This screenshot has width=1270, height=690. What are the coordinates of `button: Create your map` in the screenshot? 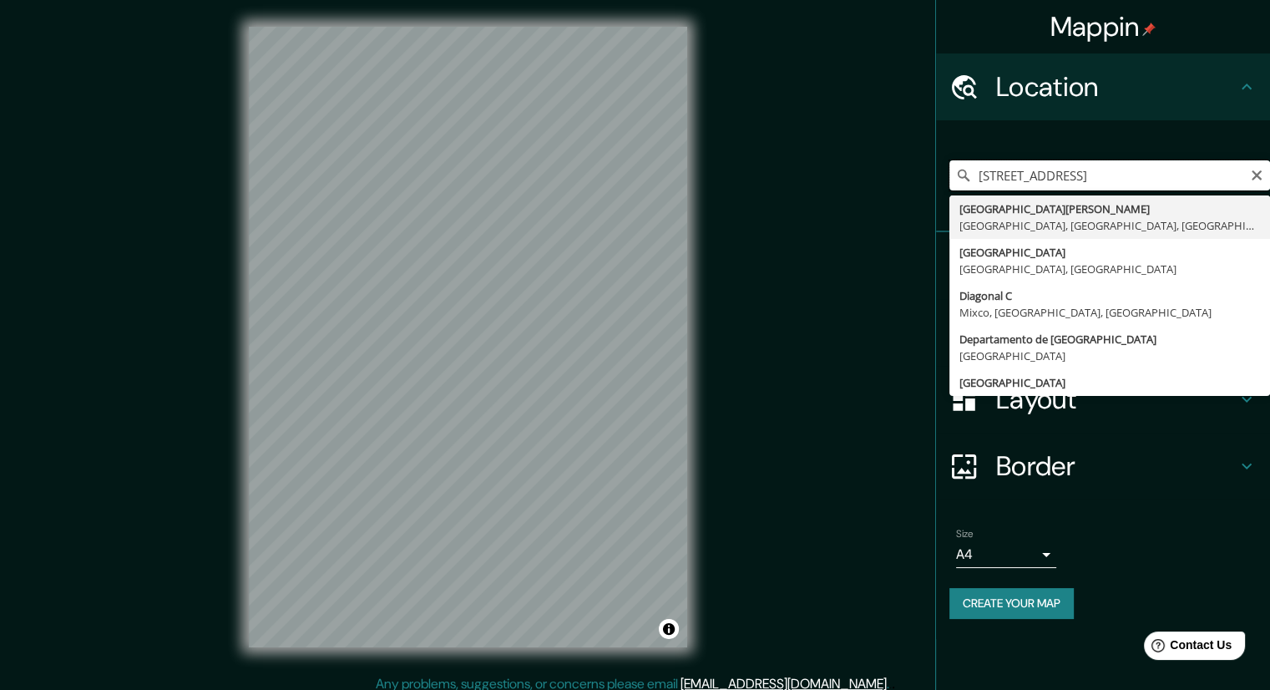 It's located at (1011, 603).